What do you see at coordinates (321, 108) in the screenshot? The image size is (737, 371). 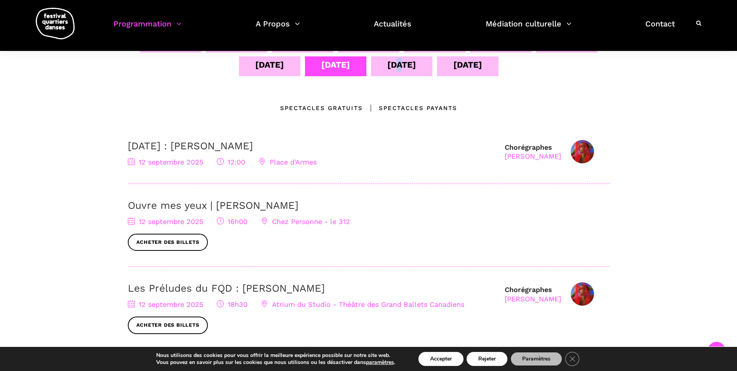 I see `div: Spectacles gratuits` at bounding box center [321, 108].